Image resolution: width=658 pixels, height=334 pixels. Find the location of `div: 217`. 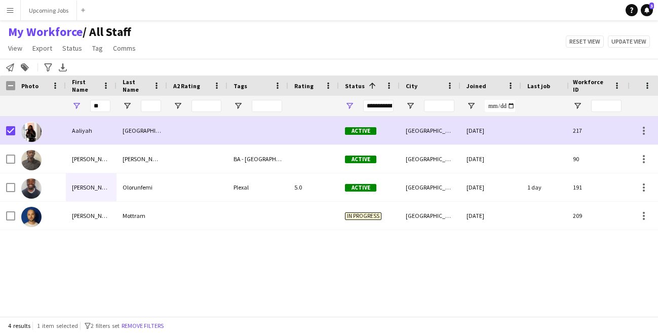

div: 217 is located at coordinates (597, 130).